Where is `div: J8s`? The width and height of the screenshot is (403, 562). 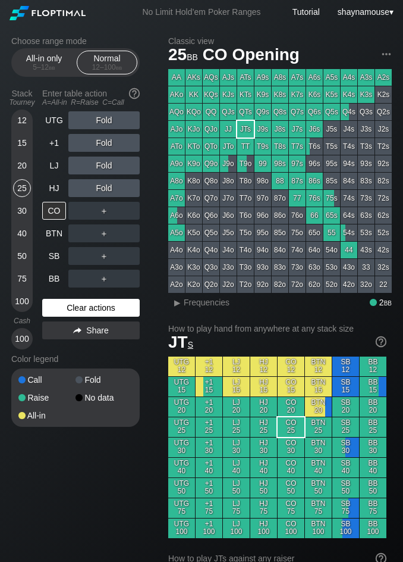 div: J8s is located at coordinates (280, 129).